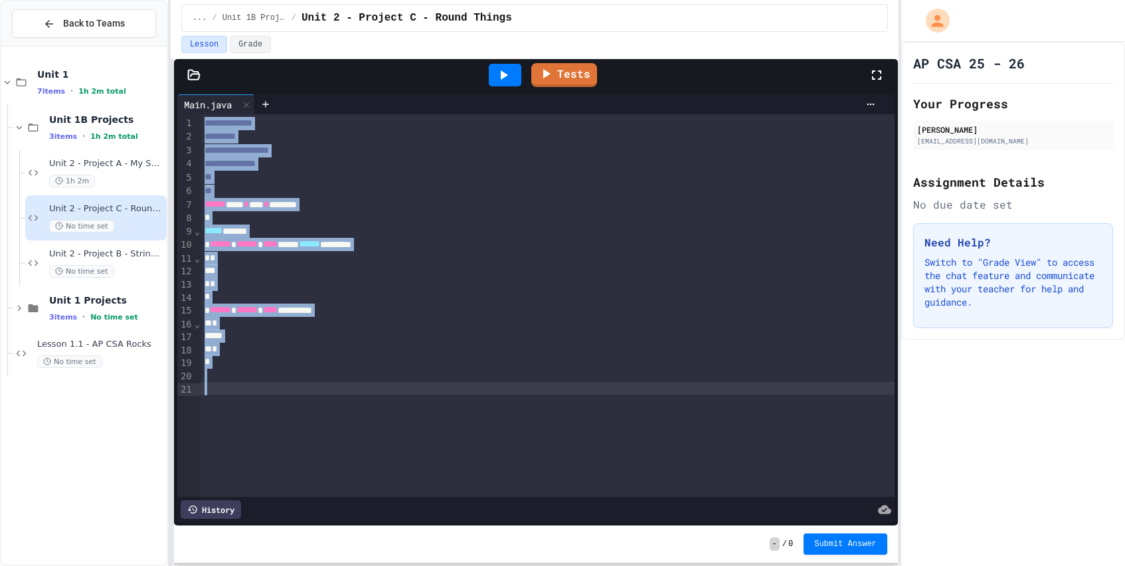 This screenshot has height=566, width=1125. I want to click on div: History, so click(210, 509).